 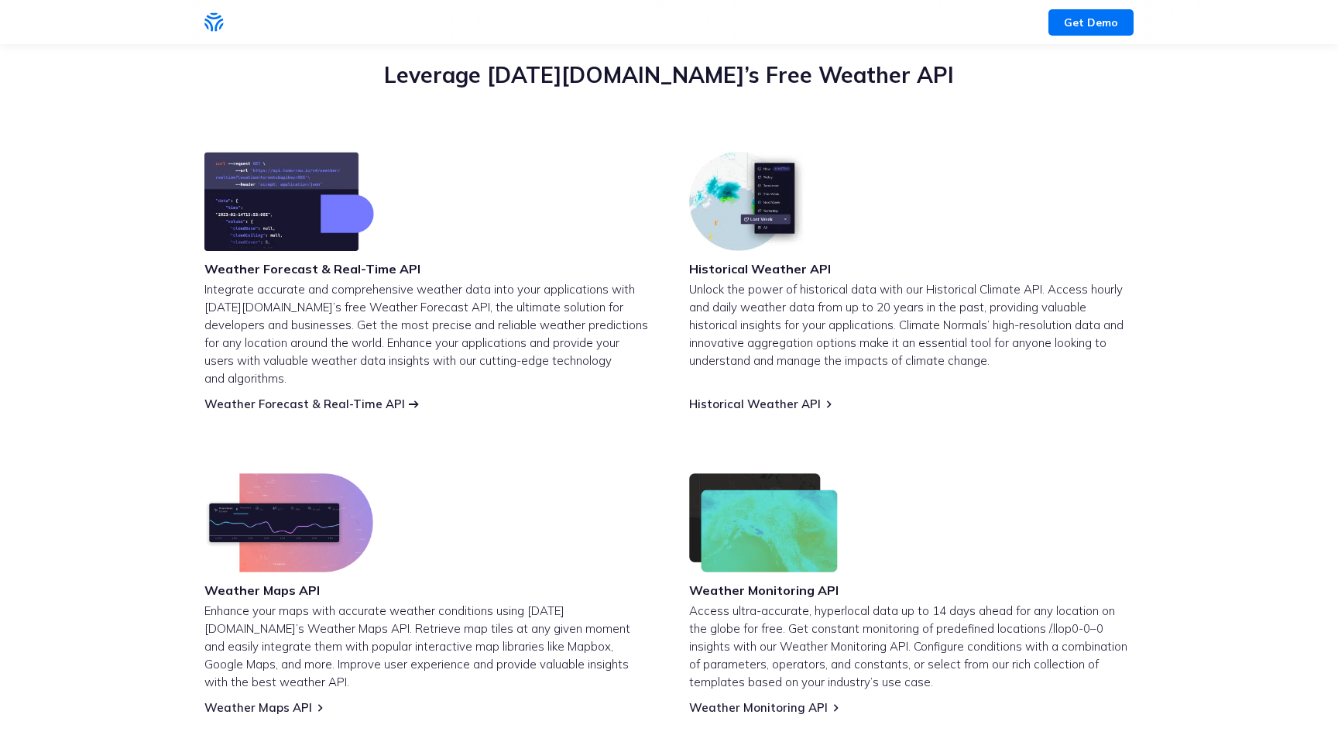 I want to click on a: Space & Technology, so click(x=780, y=22).